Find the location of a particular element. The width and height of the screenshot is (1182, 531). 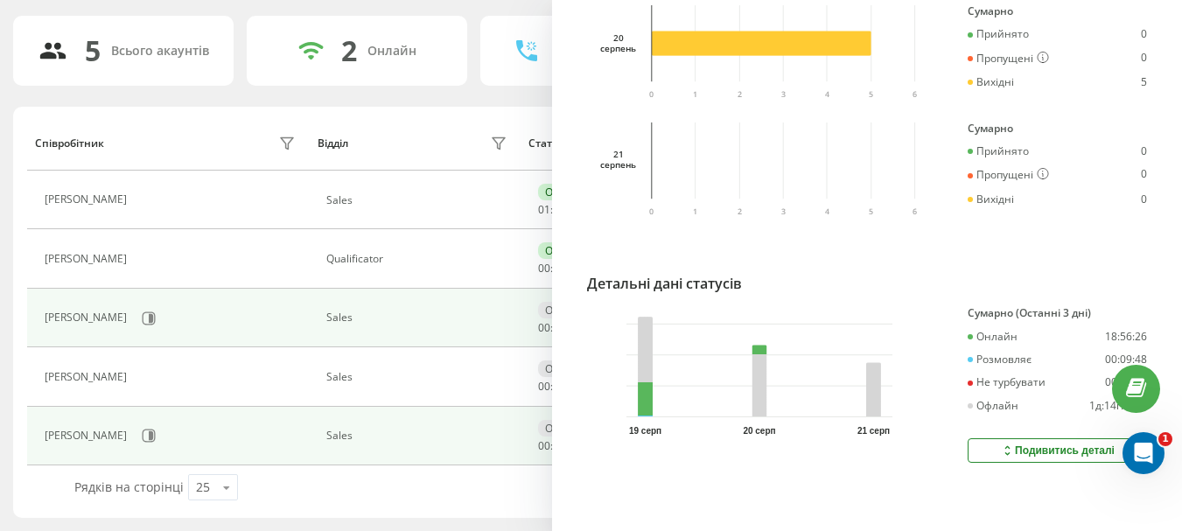

button: Подивитись деталі is located at coordinates (1057, 451).